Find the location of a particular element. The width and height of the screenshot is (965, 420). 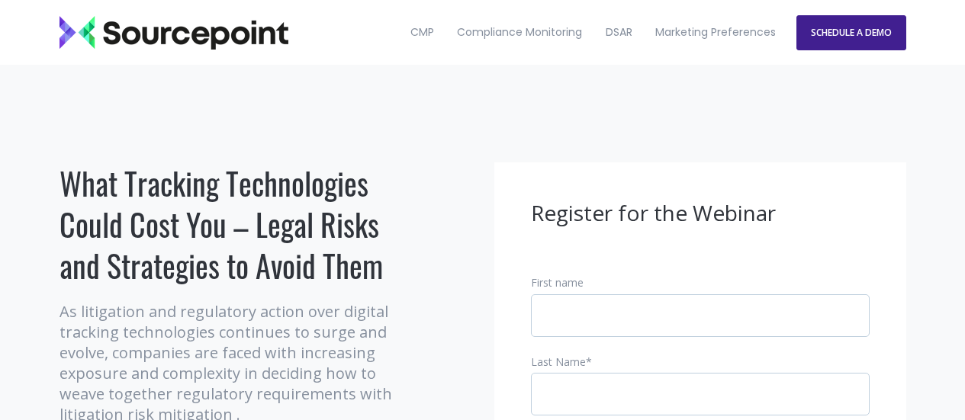

h1: What Tracking Technologies Could Cost You – Legal Risks and Strategies to Avoid Them is located at coordinates (229, 224).